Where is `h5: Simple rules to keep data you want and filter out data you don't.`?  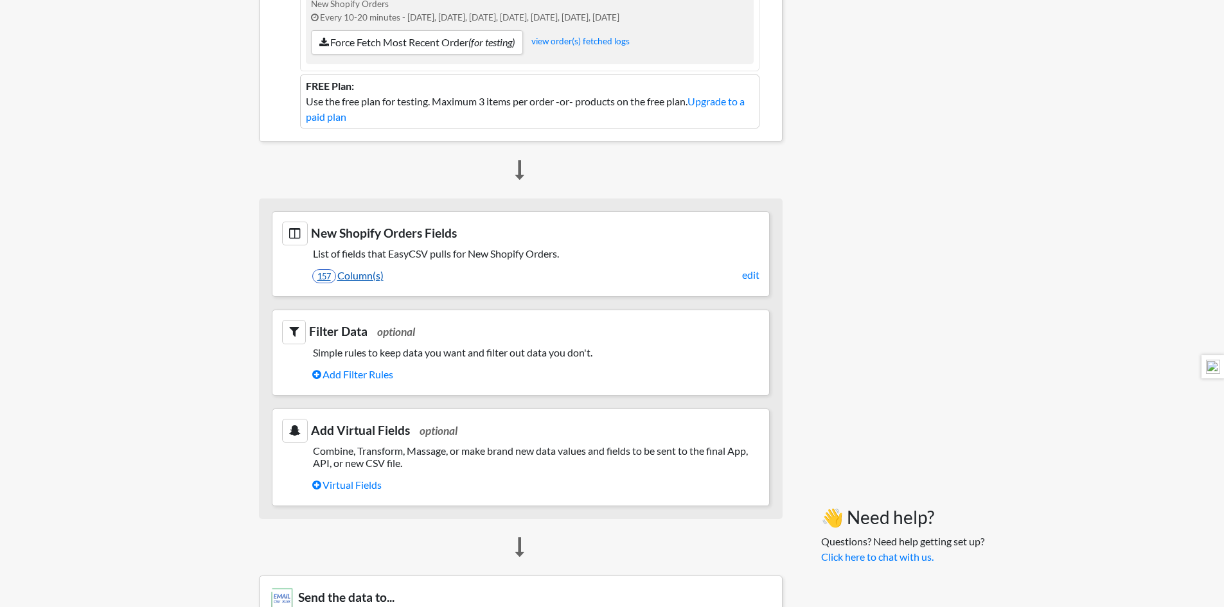
h5: Simple rules to keep data you want and filter out data you don't. is located at coordinates (520, 352).